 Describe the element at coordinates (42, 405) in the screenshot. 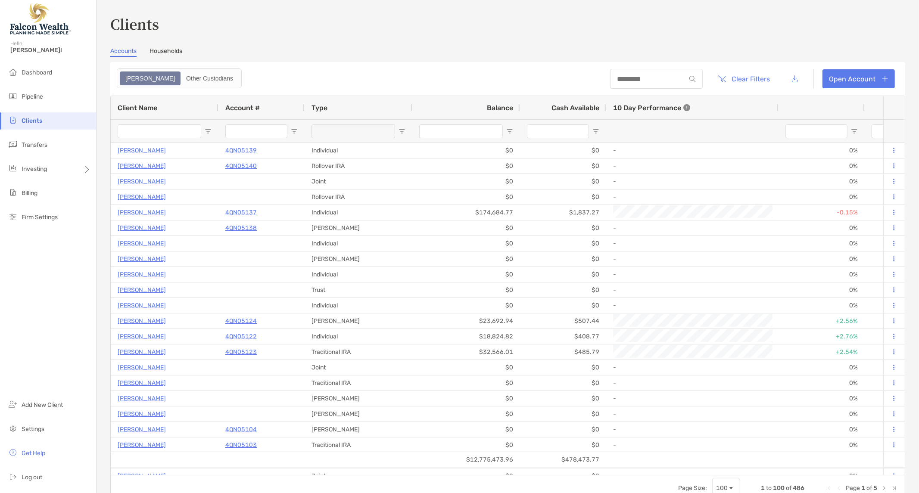

I see `span: Add New Client` at that location.